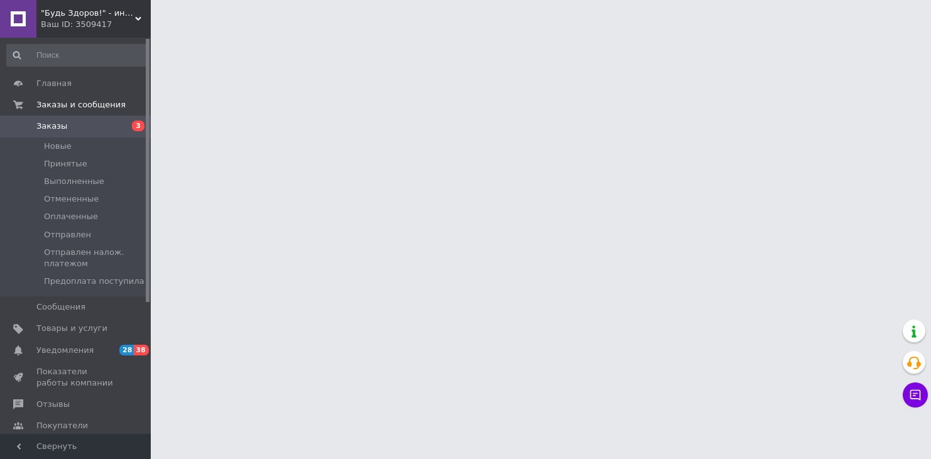 The height and width of the screenshot is (459, 931). What do you see at coordinates (62, 426) in the screenshot?
I see `span: Покупатели` at bounding box center [62, 426].